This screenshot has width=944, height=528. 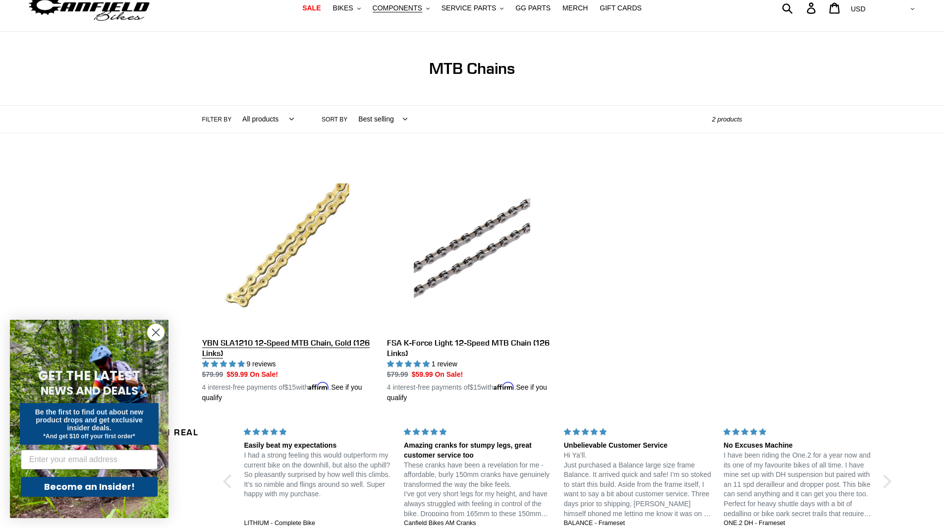 I want to click on span: MTB Chains, so click(x=472, y=68).